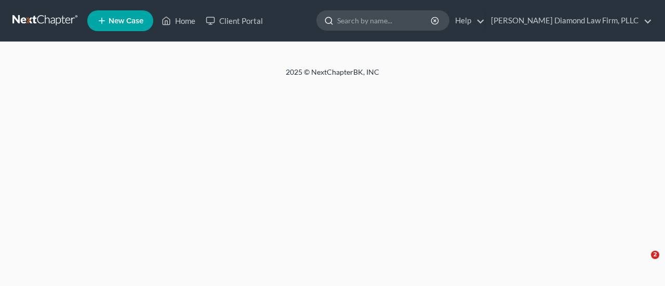 Image resolution: width=665 pixels, height=286 pixels. Describe the element at coordinates (467, 21) in the screenshot. I see `a: Help` at that location.